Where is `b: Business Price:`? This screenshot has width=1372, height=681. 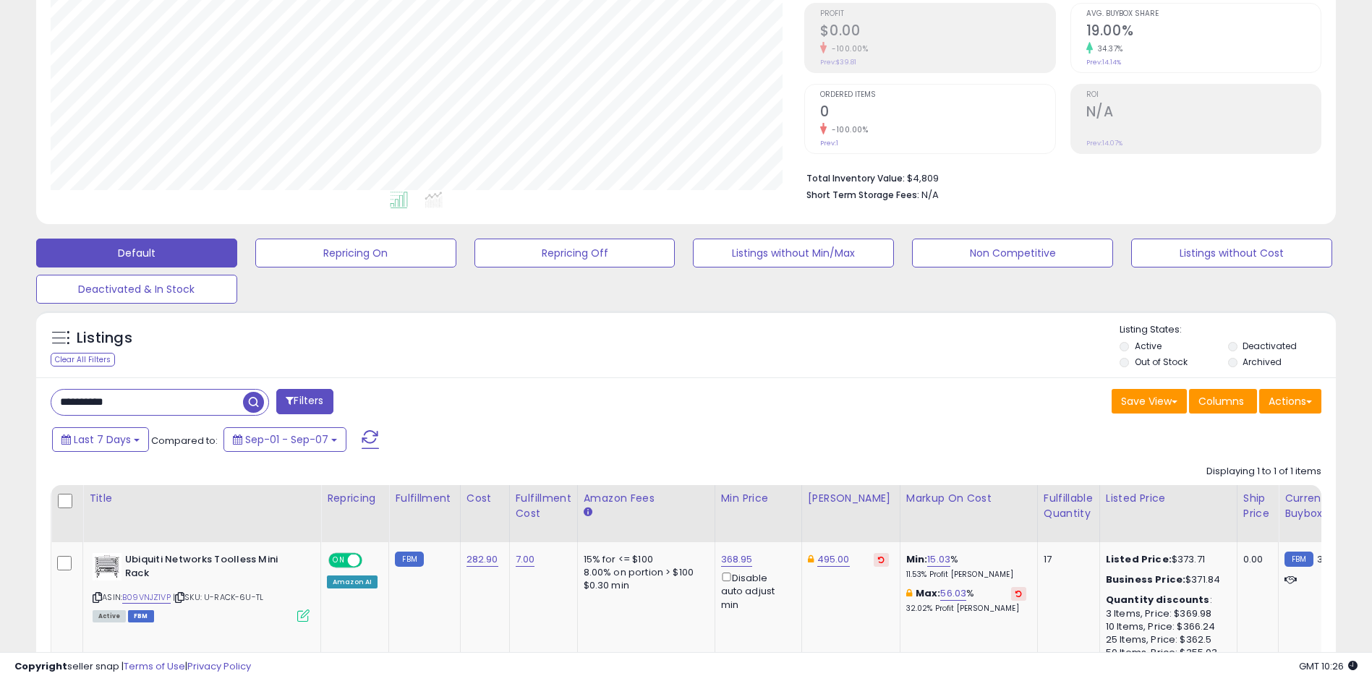
b: Business Price: is located at coordinates (1146, 579).